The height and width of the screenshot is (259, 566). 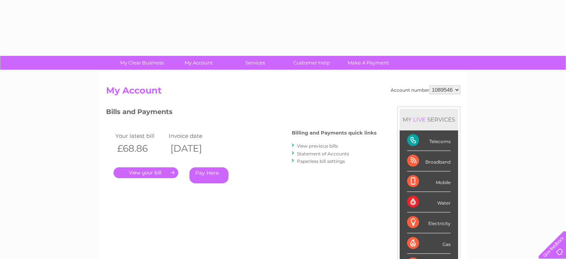 What do you see at coordinates (425, 90) in the screenshot?
I see `div: Account number` at bounding box center [425, 90].